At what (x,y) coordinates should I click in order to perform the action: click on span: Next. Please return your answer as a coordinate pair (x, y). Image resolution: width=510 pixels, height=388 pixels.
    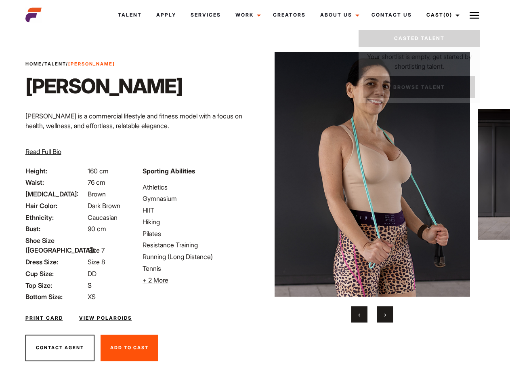
    Looking at the image, I should click on (385, 314).